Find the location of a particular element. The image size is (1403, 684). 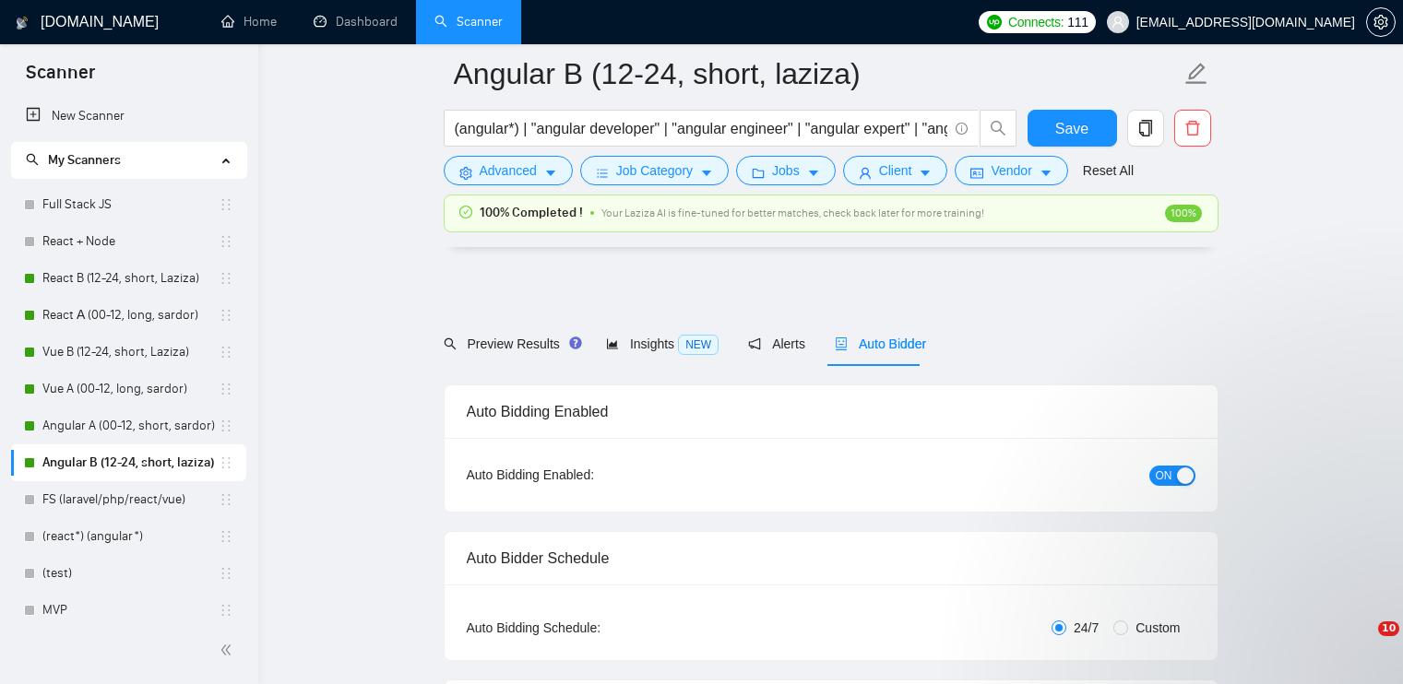

a: MVP is located at coordinates (130, 611).